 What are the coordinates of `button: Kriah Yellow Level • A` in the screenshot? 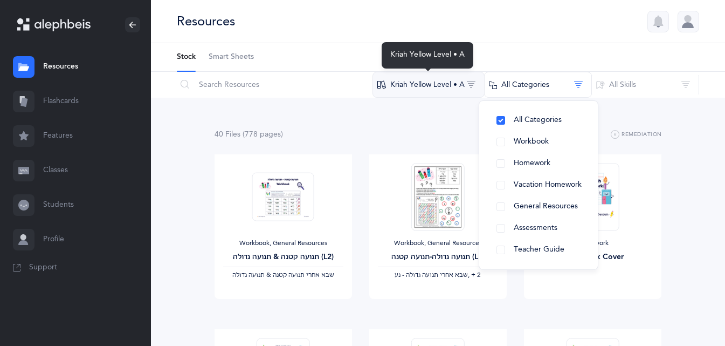 It's located at (429, 85).